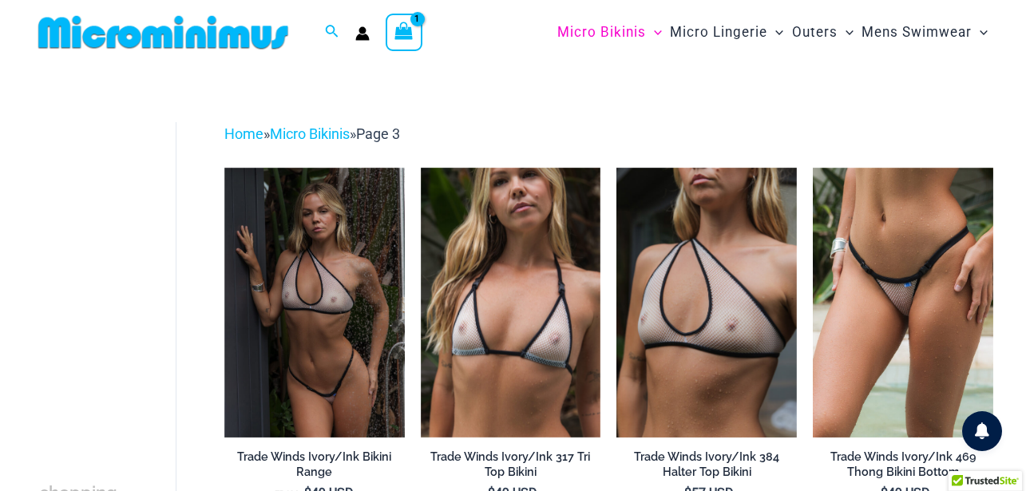 This screenshot has height=491, width=1026. What do you see at coordinates (378, 133) in the screenshot?
I see `span: Page 3` at bounding box center [378, 133].